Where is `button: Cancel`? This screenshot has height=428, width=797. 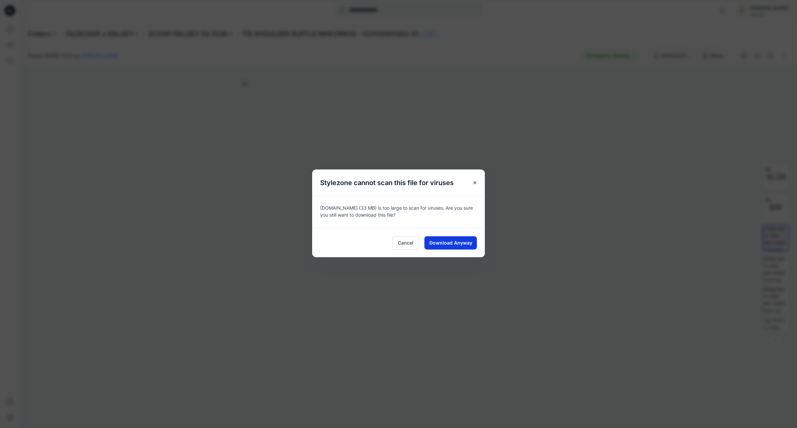 button: Cancel is located at coordinates (405, 243).